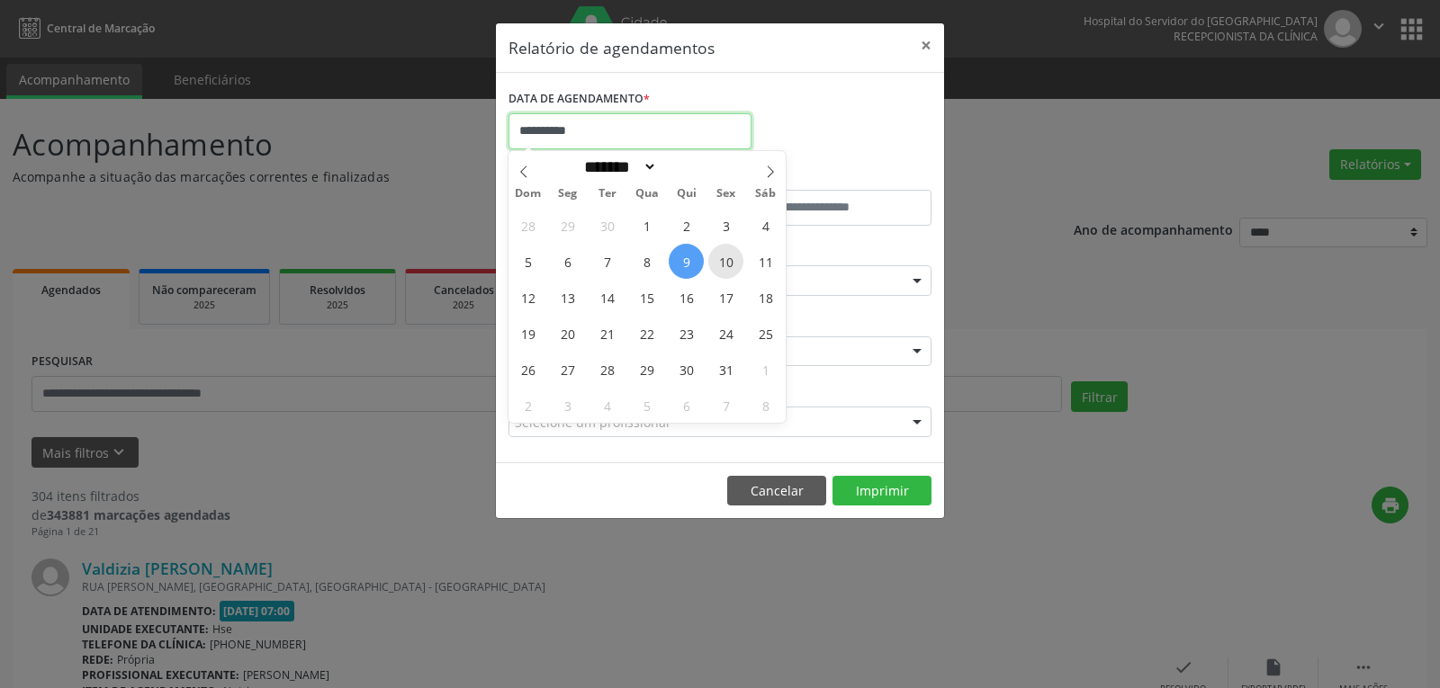  Describe the element at coordinates (579, 99) in the screenshot. I see `label: DATA DE AGENDAMENTO` at that location.